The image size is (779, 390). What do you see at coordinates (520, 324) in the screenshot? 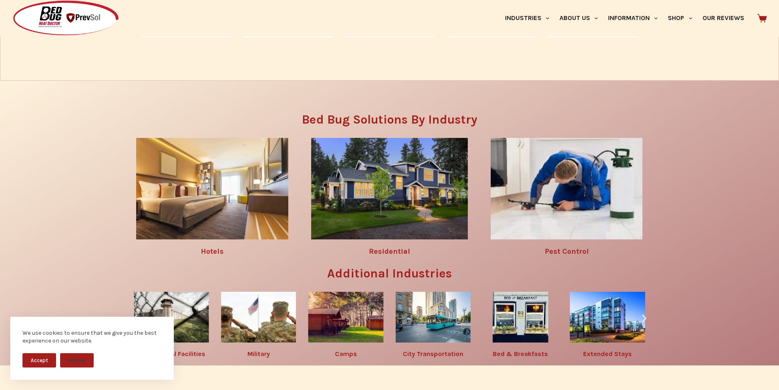
I see `div: 2 / 10` at bounding box center [520, 324].